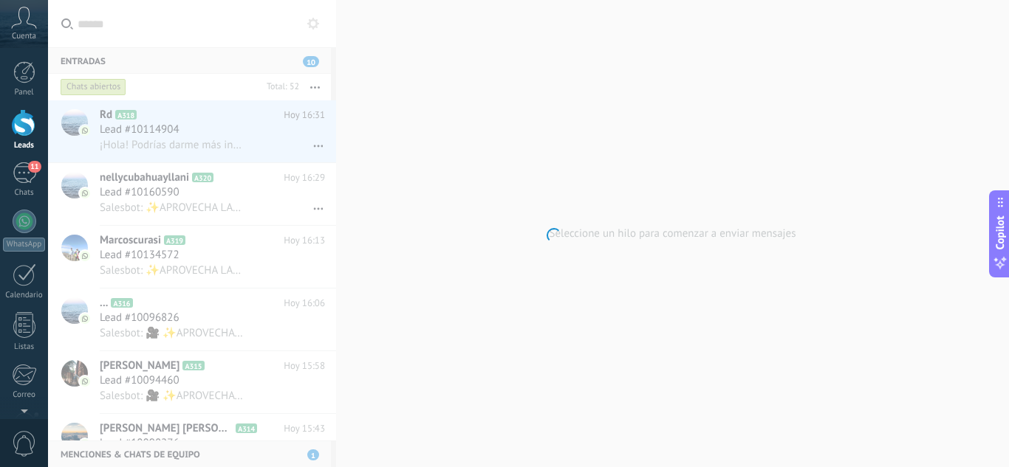 This screenshot has height=467, width=1009. What do you see at coordinates (24, 92) in the screenshot?
I see `div: Panel` at bounding box center [24, 92].